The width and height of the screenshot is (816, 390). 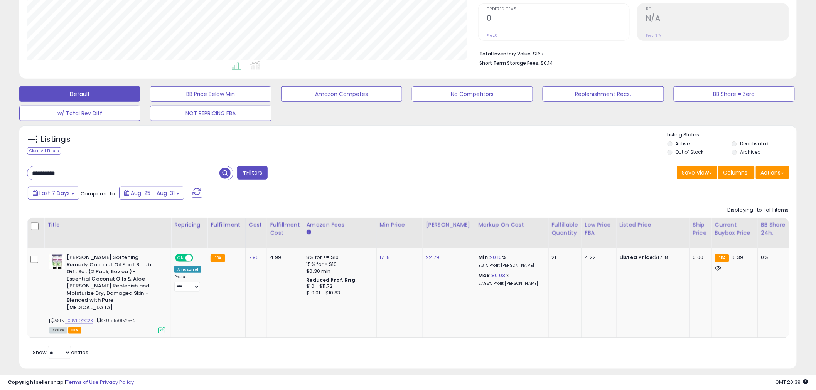 What do you see at coordinates (603, 94) in the screenshot?
I see `button: Replenishment Recs.` at bounding box center [603, 94].